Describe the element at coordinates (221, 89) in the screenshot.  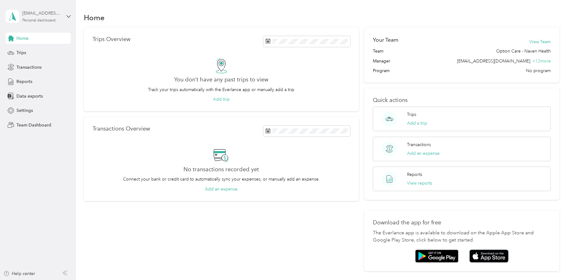
I see `p: Track your trips automatically with the Everlance app or manually add a trip` at that location.